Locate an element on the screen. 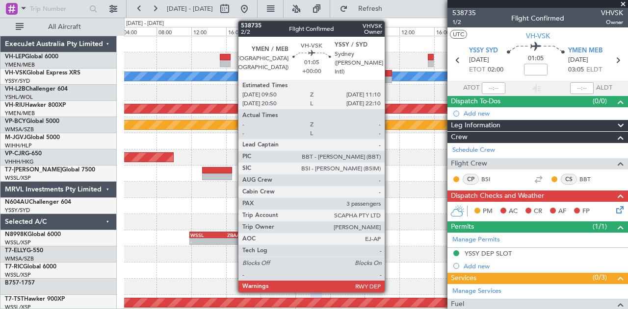 This screenshot has height=309, width=628. a: Manage Permits is located at coordinates (476, 240).